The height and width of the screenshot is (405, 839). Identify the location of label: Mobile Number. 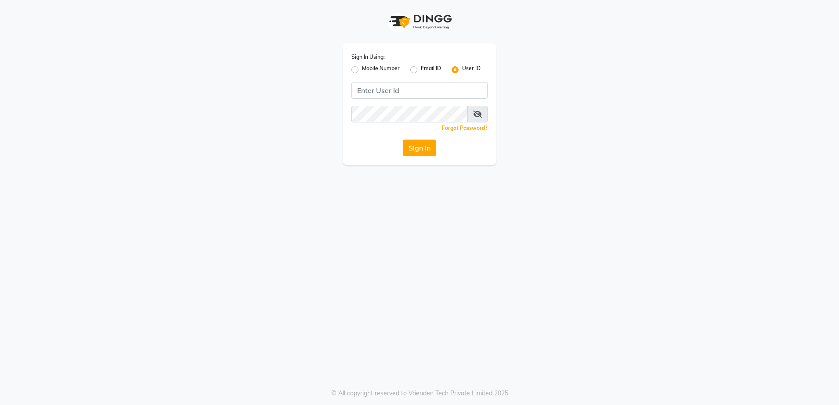
(381, 70).